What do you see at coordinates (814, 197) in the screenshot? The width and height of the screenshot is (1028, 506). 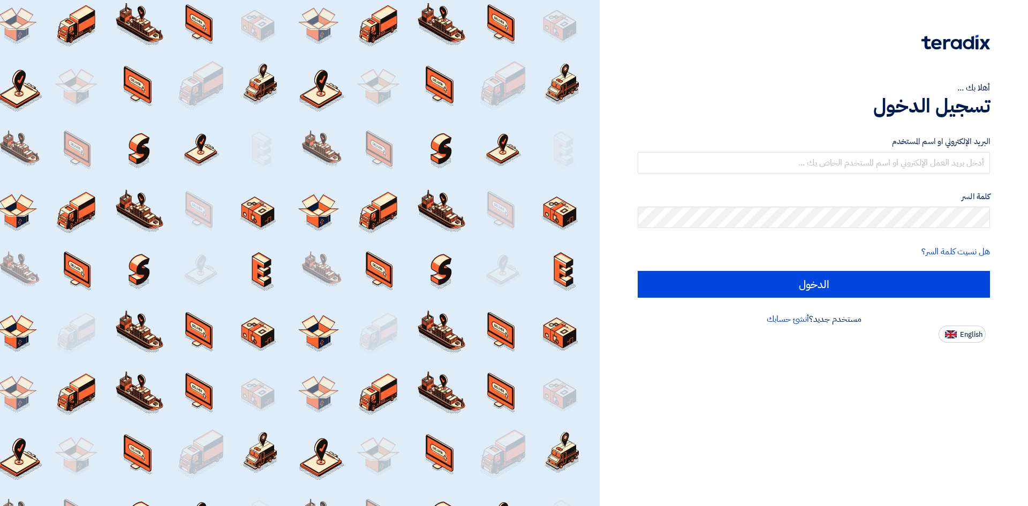 I see `label: كلمة السر` at bounding box center [814, 197].